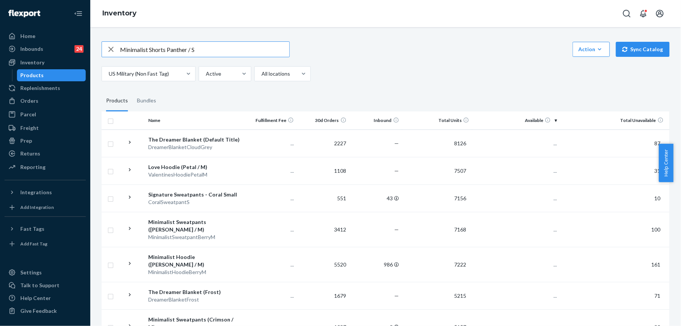 This screenshot has height=326, width=681. What do you see at coordinates (437, 120) in the screenshot?
I see `th: Total Units` at bounding box center [437, 120].